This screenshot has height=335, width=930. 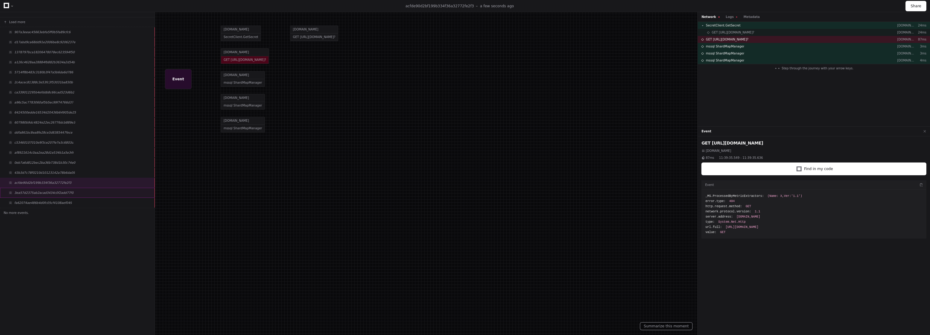 What do you see at coordinates (44, 142) in the screenshot?
I see `span: c53460107010e9f3ce207fe7e3c6803d` at bounding box center [44, 142].